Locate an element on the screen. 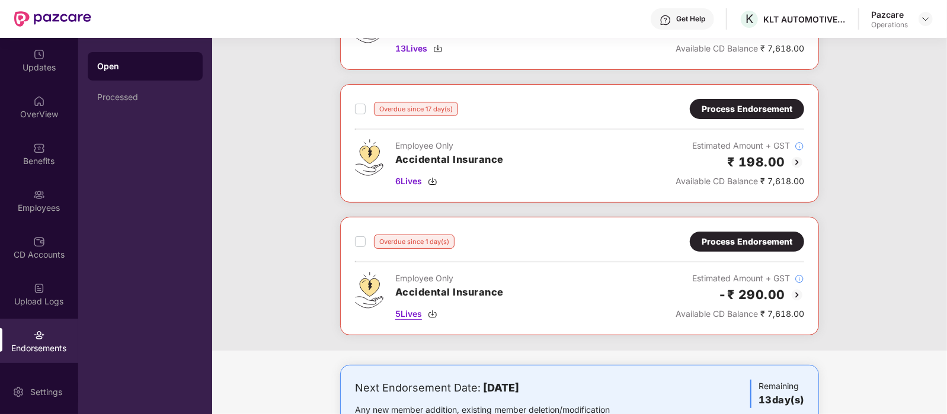 Image resolution: width=947 pixels, height=414 pixels. span: 13 Lives is located at coordinates (411, 49).